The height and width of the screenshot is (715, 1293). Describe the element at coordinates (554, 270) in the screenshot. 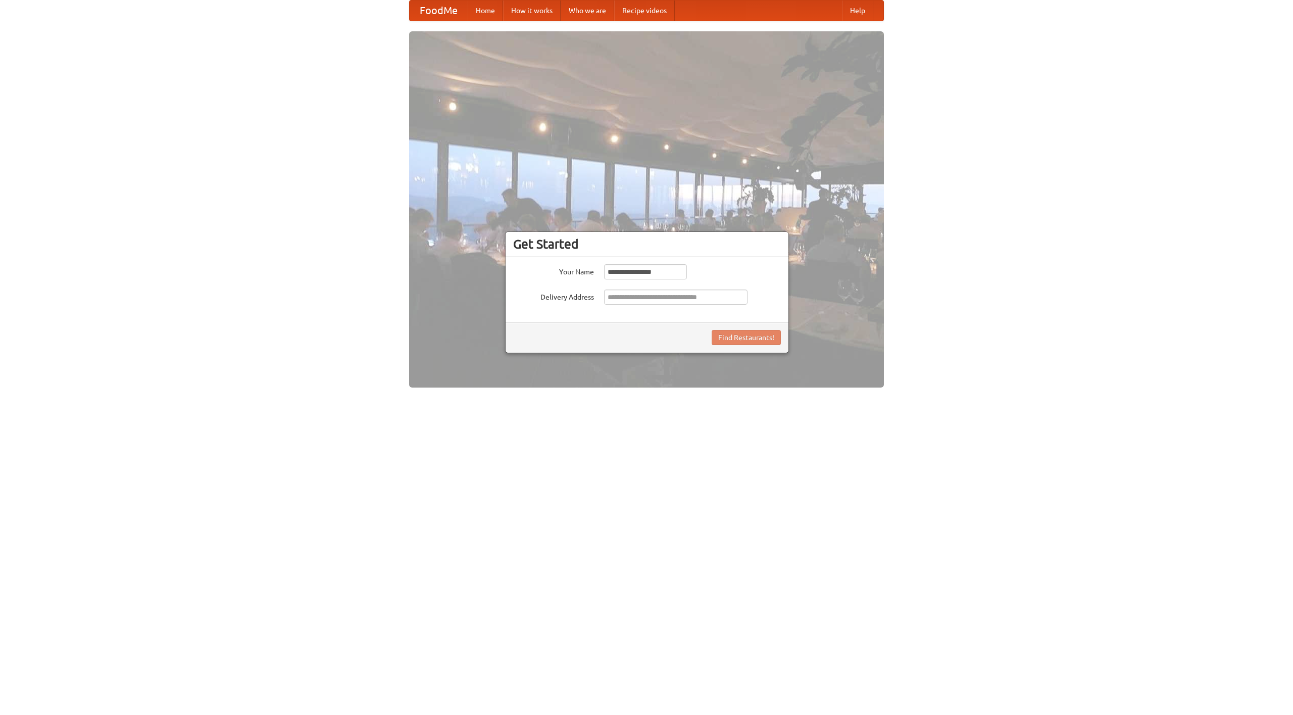

I see `label: Your Name` at that location.